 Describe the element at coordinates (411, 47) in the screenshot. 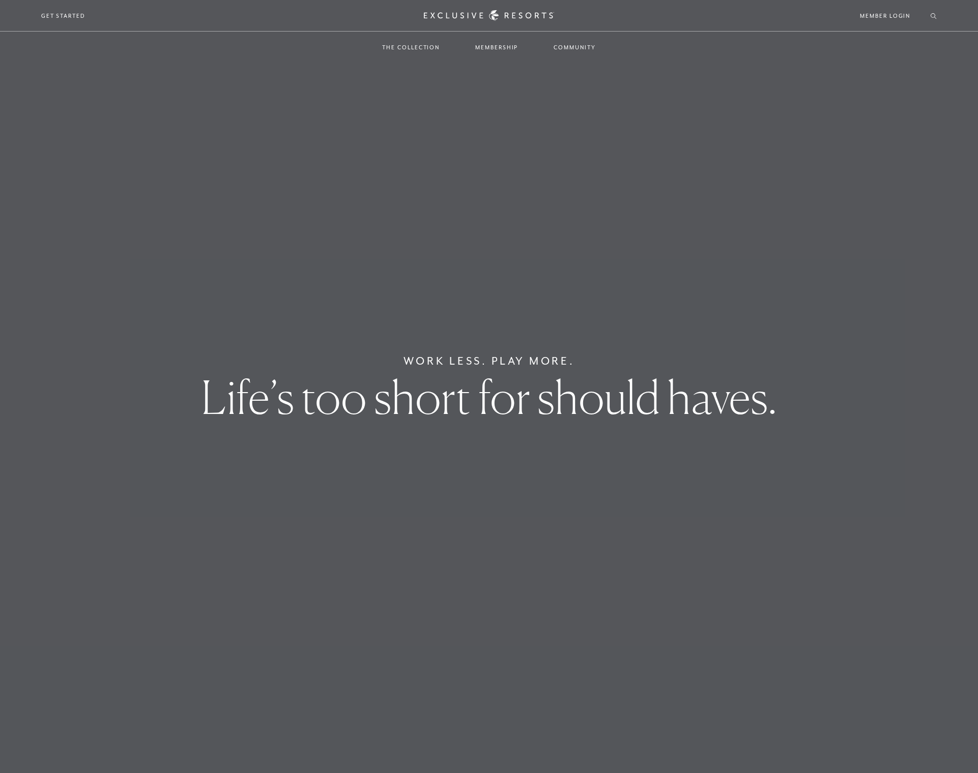

I see `a: The Collection` at that location.